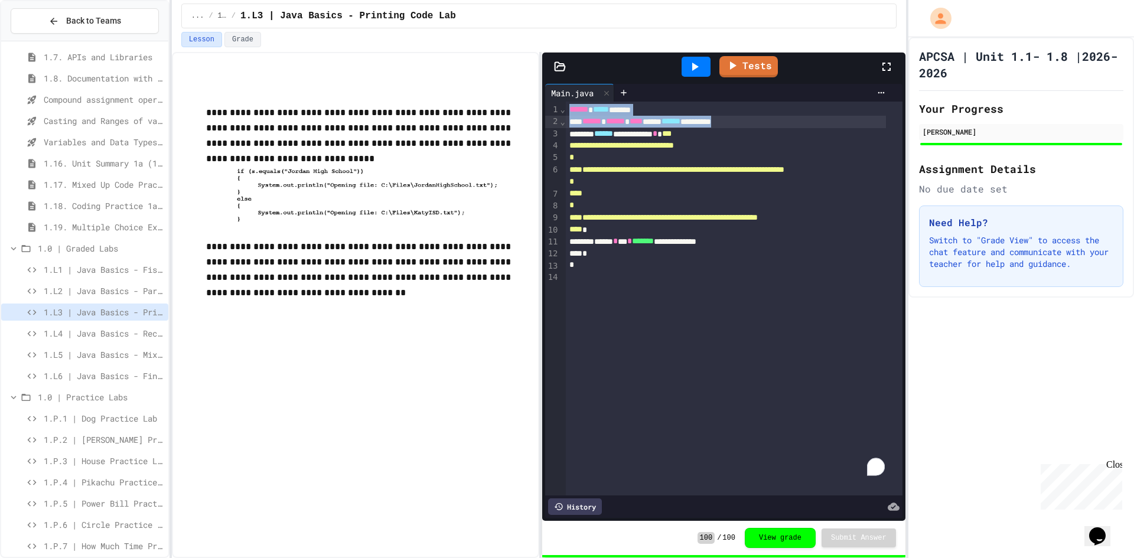 This screenshot has height=558, width=1134. What do you see at coordinates (552, 176) in the screenshot?
I see `div: 6` at bounding box center [552, 176].